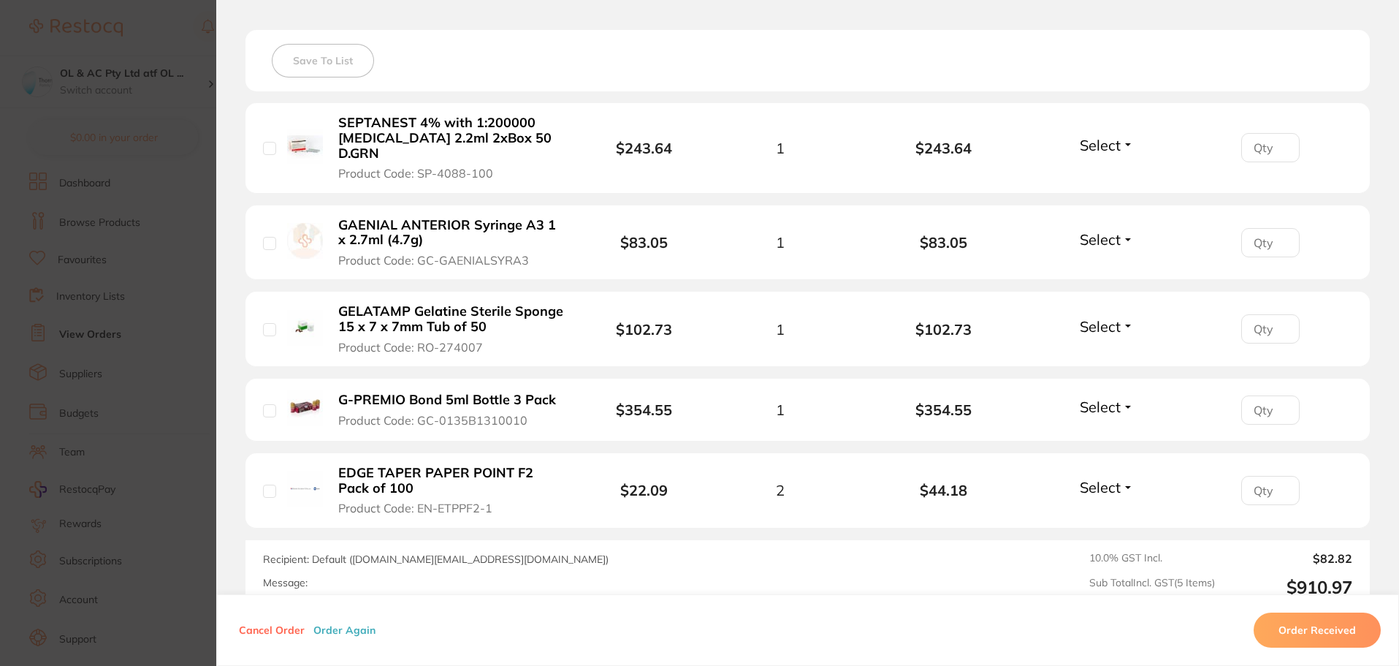 The height and width of the screenshot is (666, 1399). Describe the element at coordinates (285, 582) in the screenshot. I see `label: Message:` at that location.